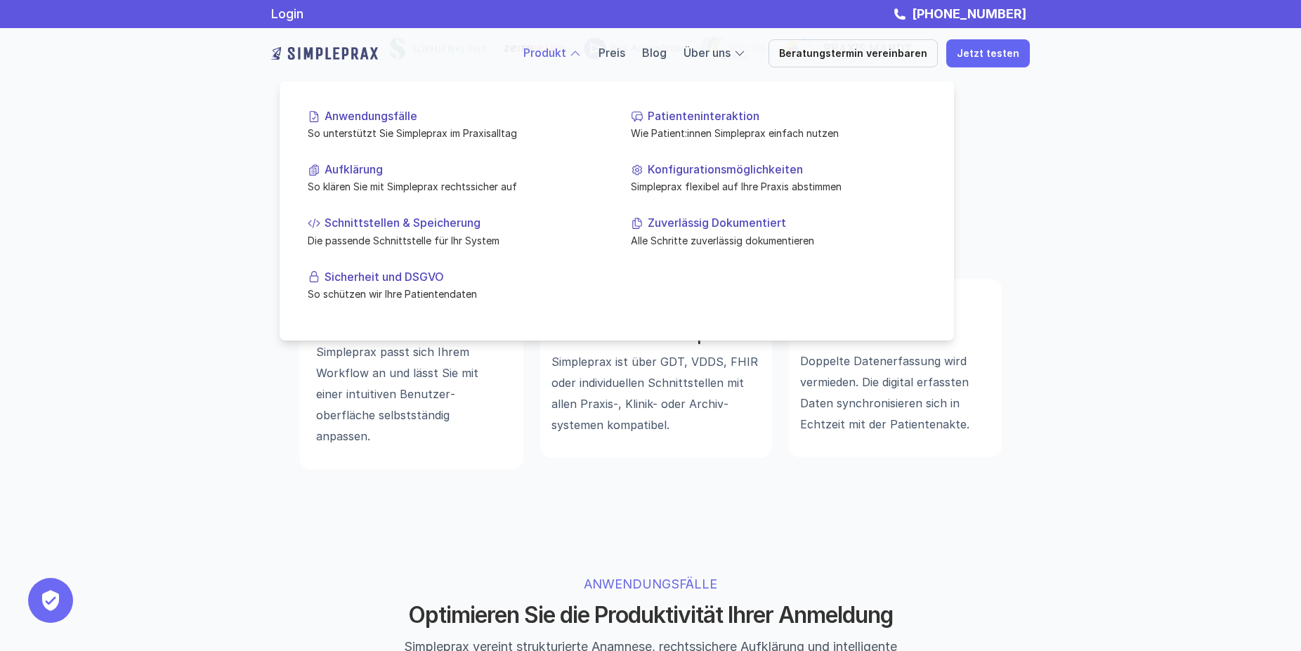 This screenshot has width=1301, height=651. Describe the element at coordinates (778, 125) in the screenshot. I see `a: PatienteninteraktionWie Patient:innen Simpleprax einfach nutzen` at that location.